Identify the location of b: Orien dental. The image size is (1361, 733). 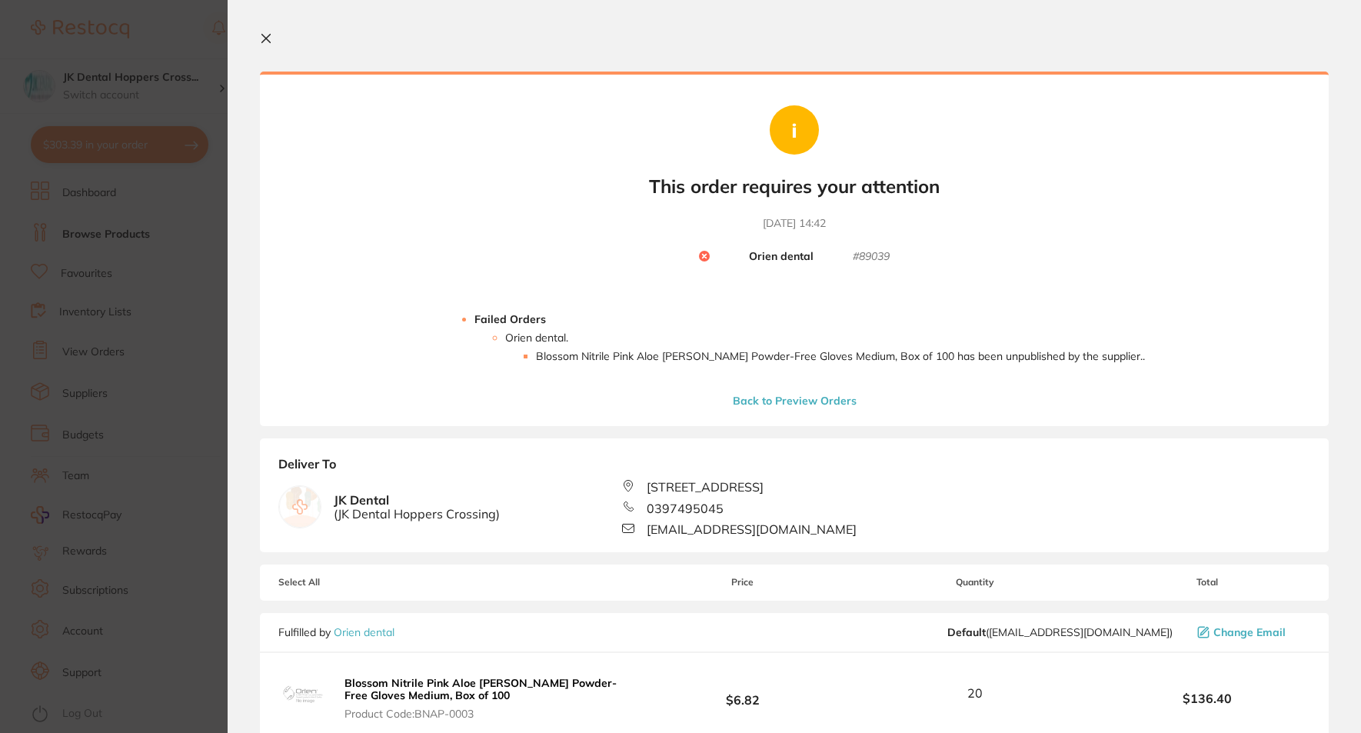
(781, 257).